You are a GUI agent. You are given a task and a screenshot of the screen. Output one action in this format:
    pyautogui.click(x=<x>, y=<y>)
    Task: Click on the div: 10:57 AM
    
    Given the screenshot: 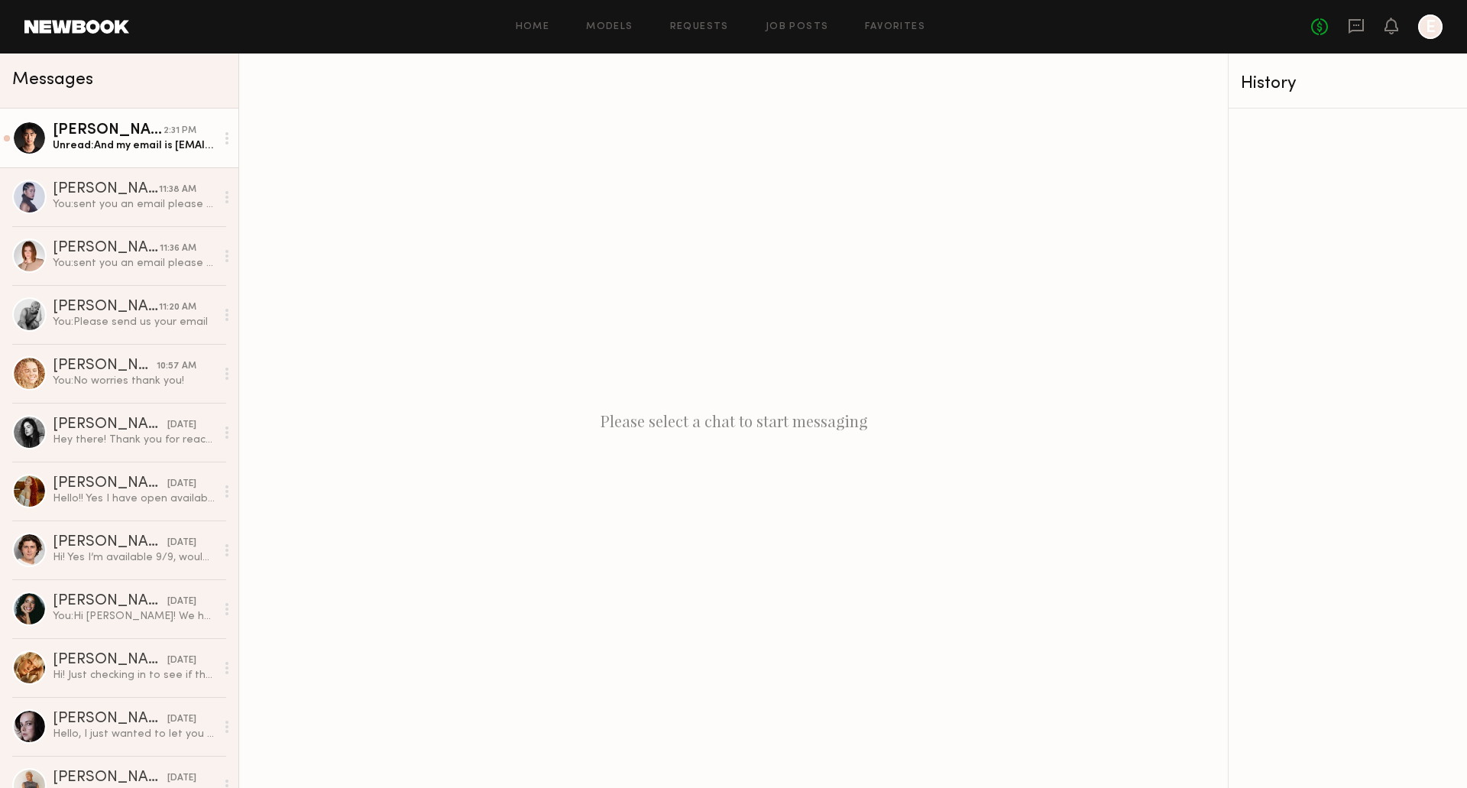 What is the action you would take?
    pyautogui.click(x=176, y=366)
    